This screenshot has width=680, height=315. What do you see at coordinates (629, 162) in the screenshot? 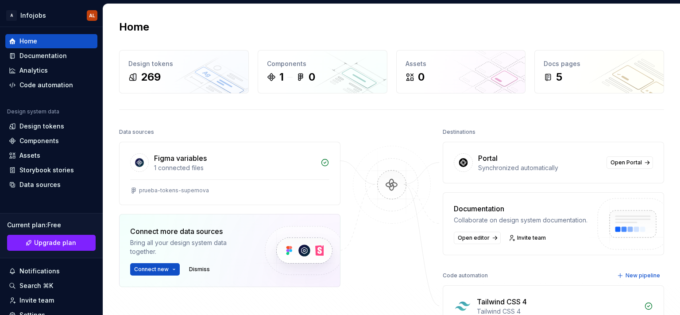
I see `a: Open Portal` at bounding box center [629, 162].